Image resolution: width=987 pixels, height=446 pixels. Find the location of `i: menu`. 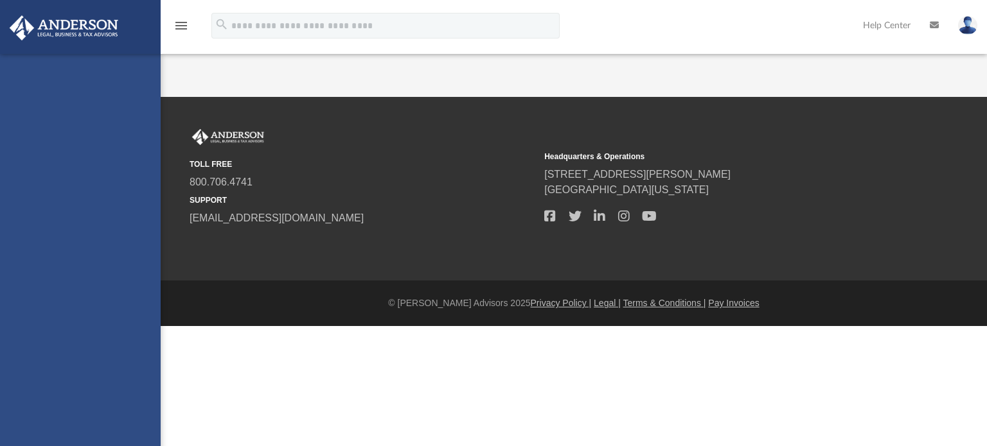

i: menu is located at coordinates (181, 26).